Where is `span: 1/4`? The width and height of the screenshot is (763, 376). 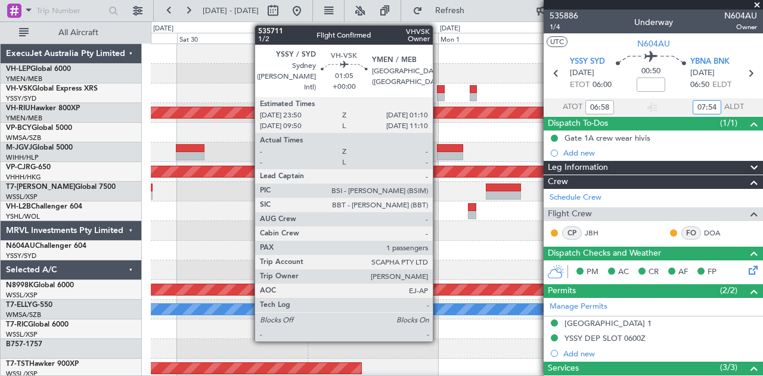 span: 1/4 is located at coordinates (564, 27).